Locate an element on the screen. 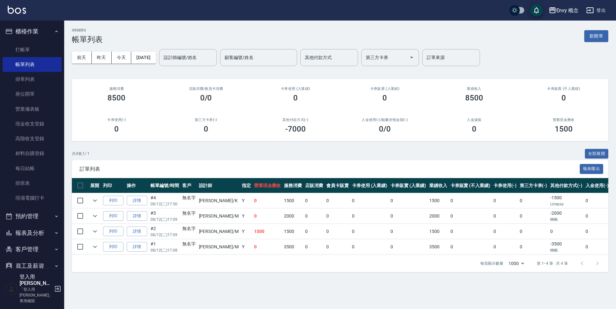  h3: -7000 is located at coordinates (295, 129).